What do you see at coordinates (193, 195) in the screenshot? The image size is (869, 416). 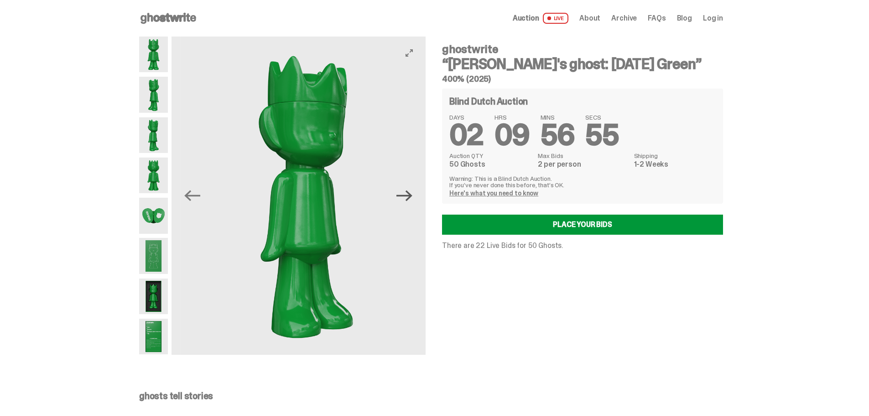 I see `button: Previous` at bounding box center [193, 195].